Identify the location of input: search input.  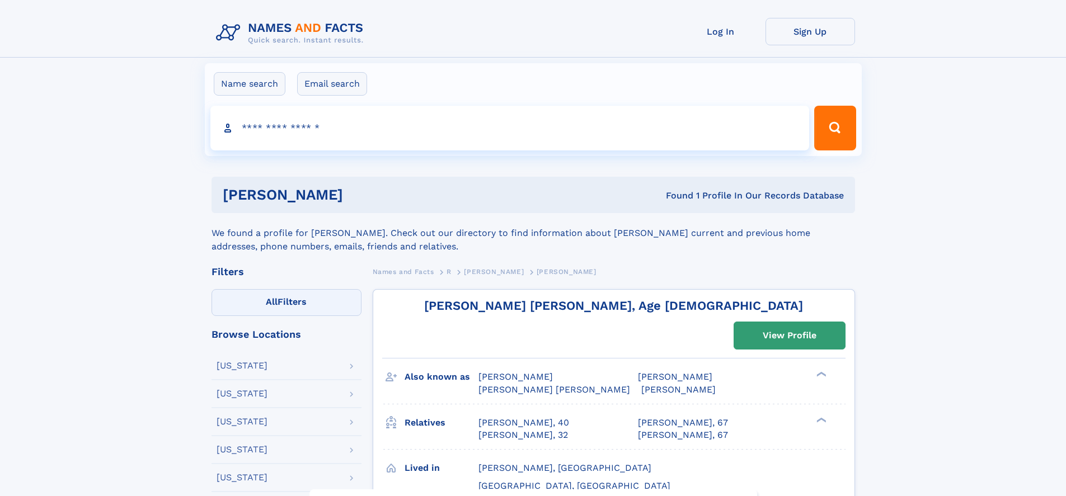
(510, 128).